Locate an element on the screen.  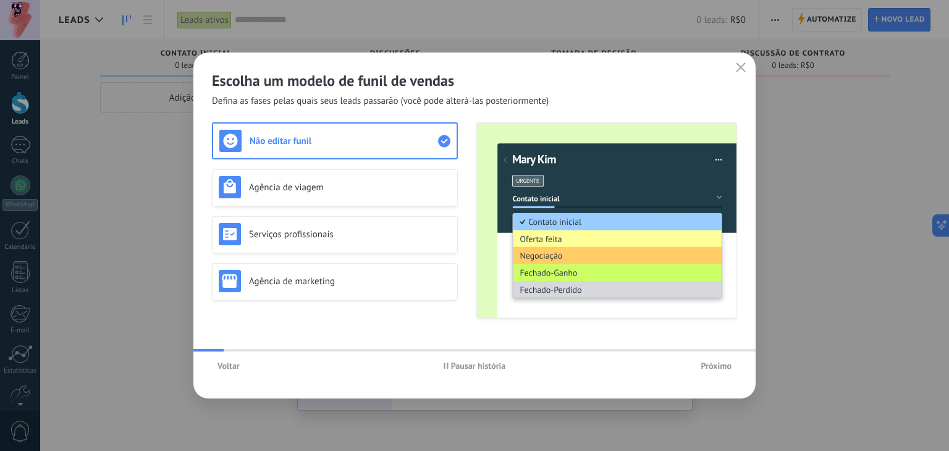
button: Próximo is located at coordinates (716, 366).